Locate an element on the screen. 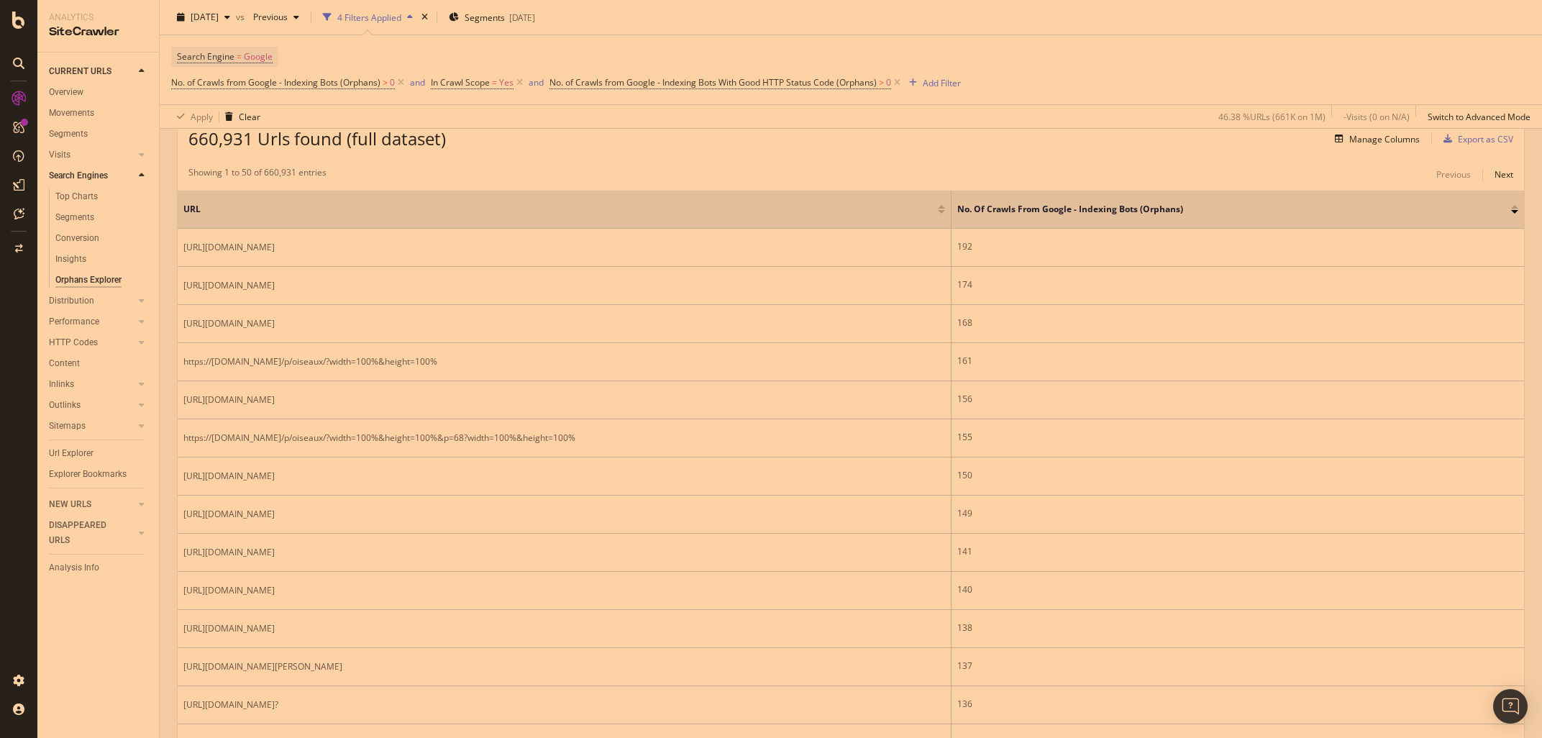  a: Insights is located at coordinates (102, 259).